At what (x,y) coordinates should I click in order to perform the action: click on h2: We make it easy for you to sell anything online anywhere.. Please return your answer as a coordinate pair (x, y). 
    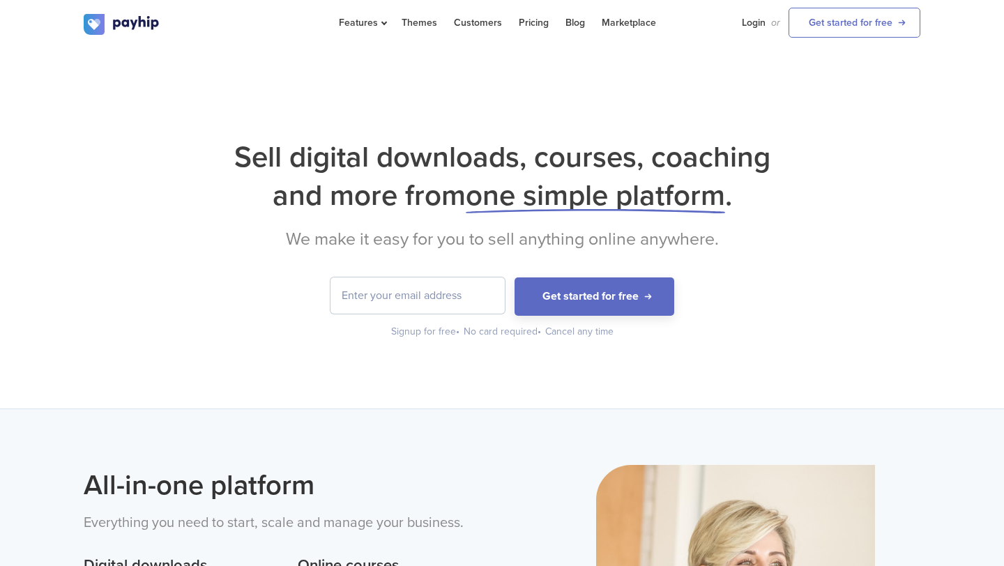
    Looking at the image, I should click on (502, 239).